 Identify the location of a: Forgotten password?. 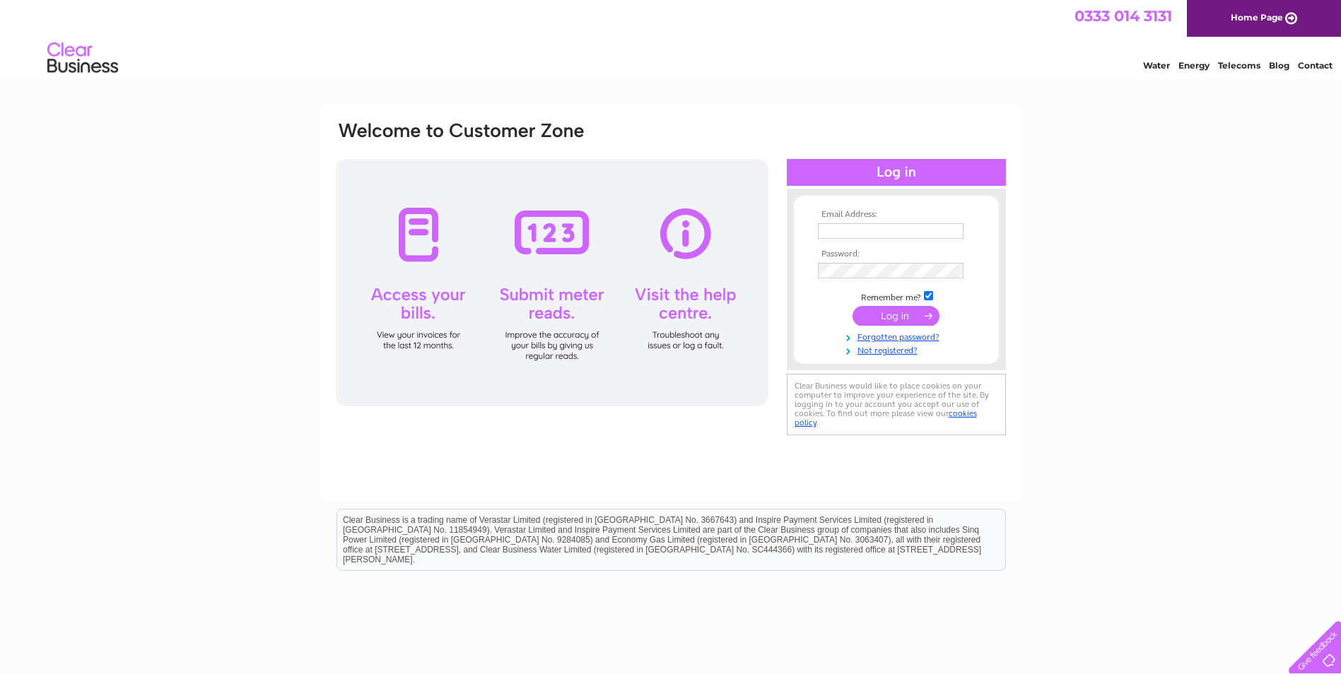
(898, 336).